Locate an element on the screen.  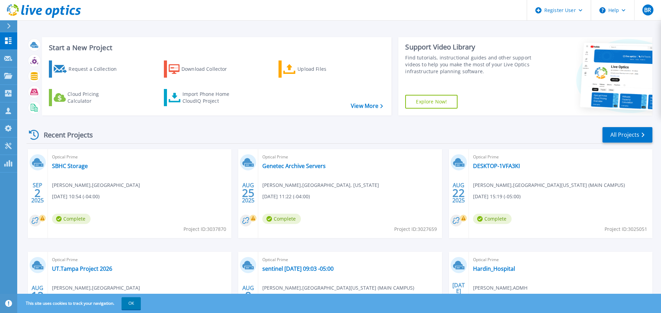
a: Hardin_Hospital is located at coordinates (494, 269).